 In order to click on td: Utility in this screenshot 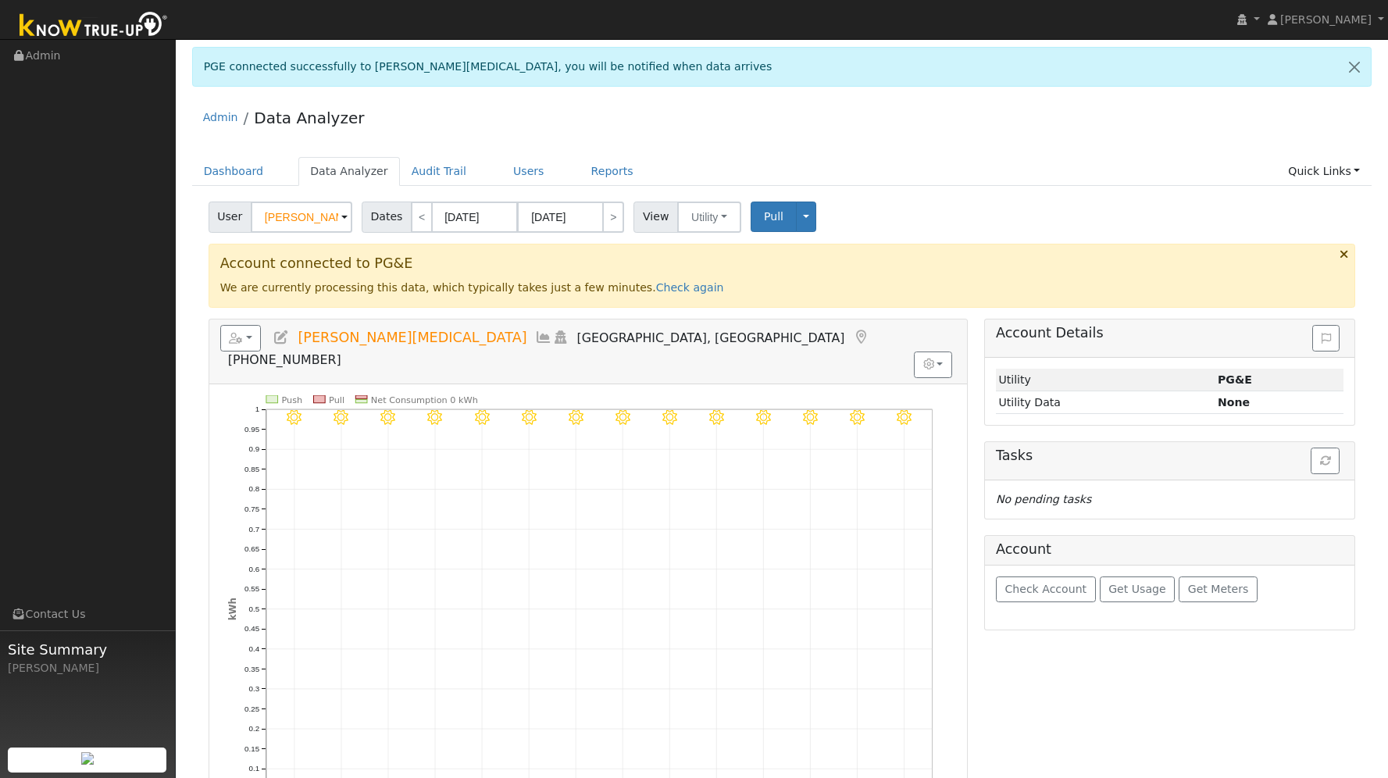, I will do `click(1105, 379)`.